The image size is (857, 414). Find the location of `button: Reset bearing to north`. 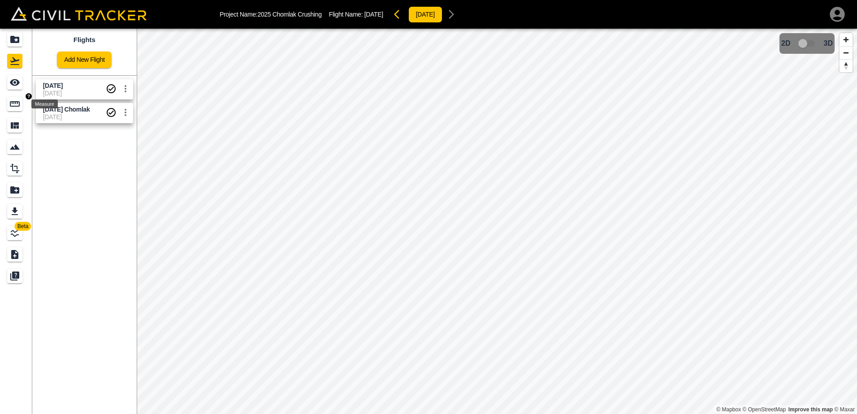

button: Reset bearing to north is located at coordinates (846, 65).